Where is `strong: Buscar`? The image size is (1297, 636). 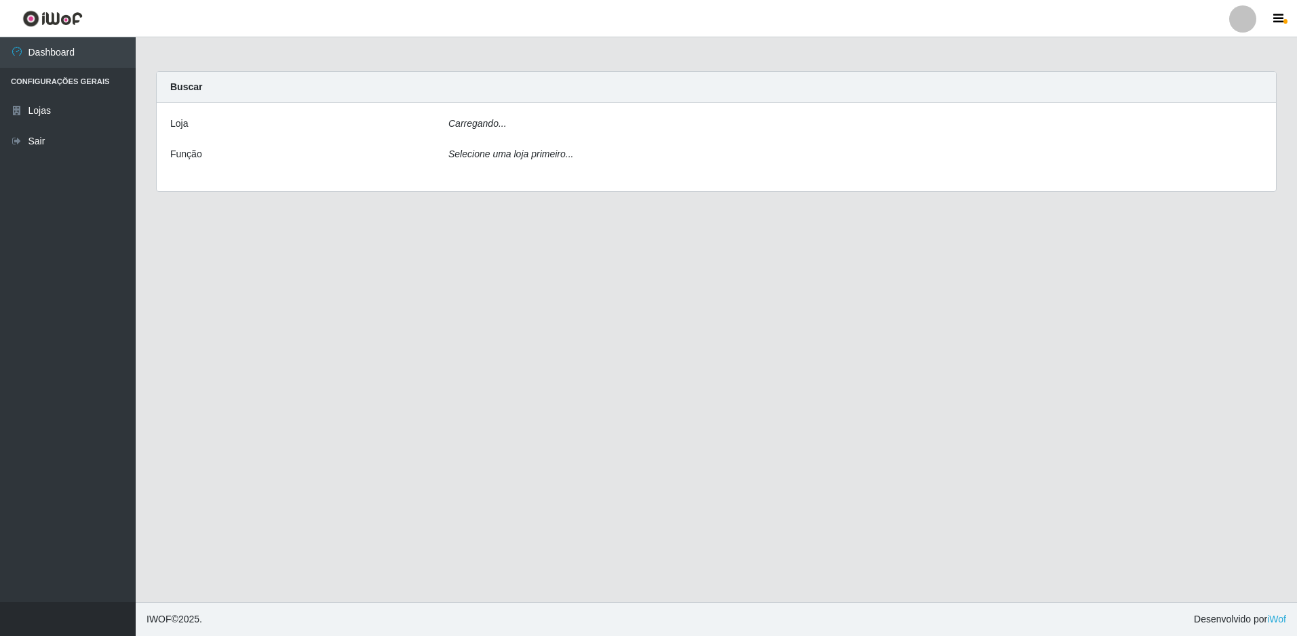
strong: Buscar is located at coordinates (186, 87).